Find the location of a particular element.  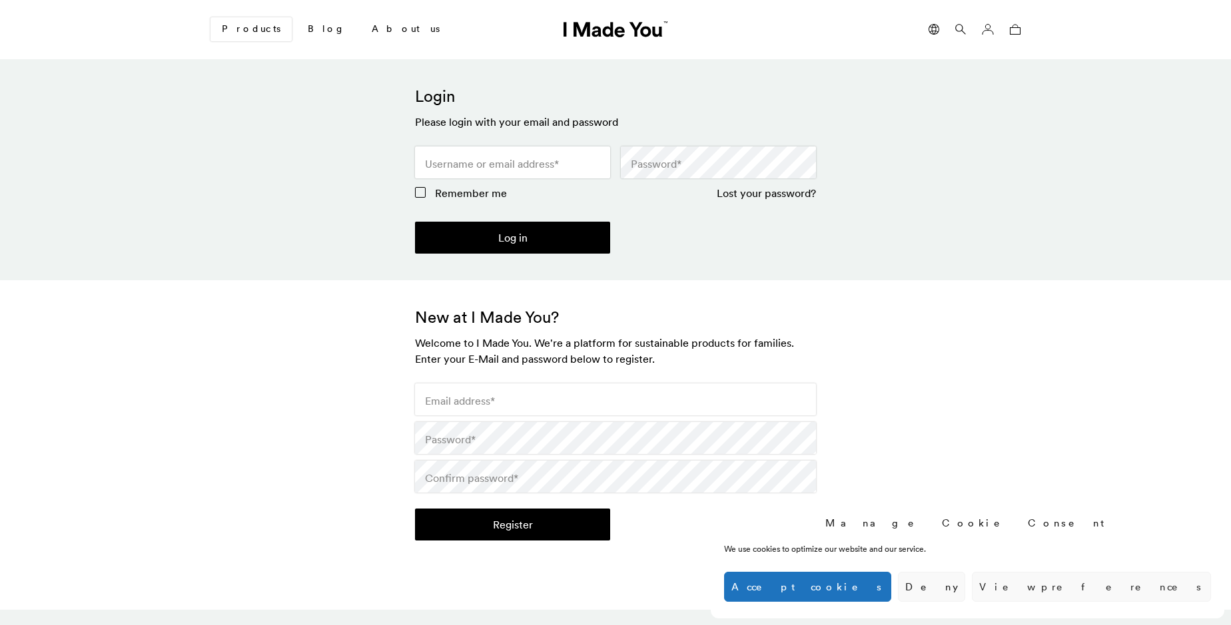

a: Lost your password? is located at coordinates (766, 193).